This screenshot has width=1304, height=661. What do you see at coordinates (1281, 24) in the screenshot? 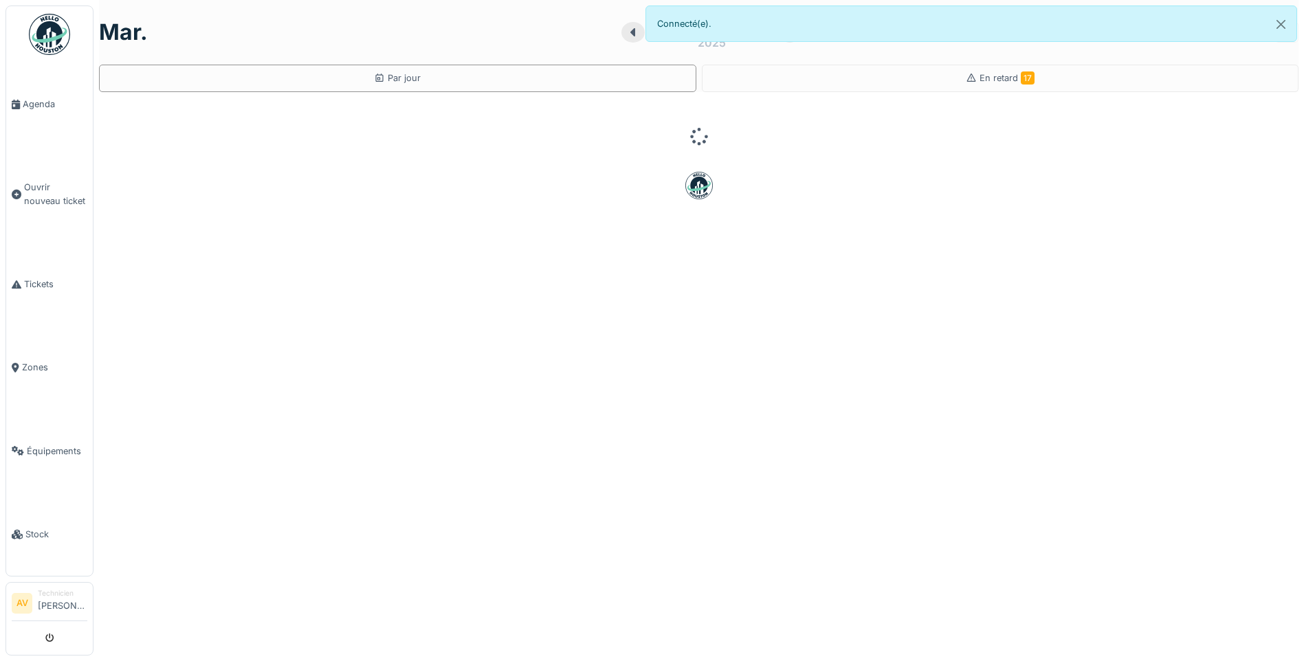
I see `button: Close` at bounding box center [1281, 24].